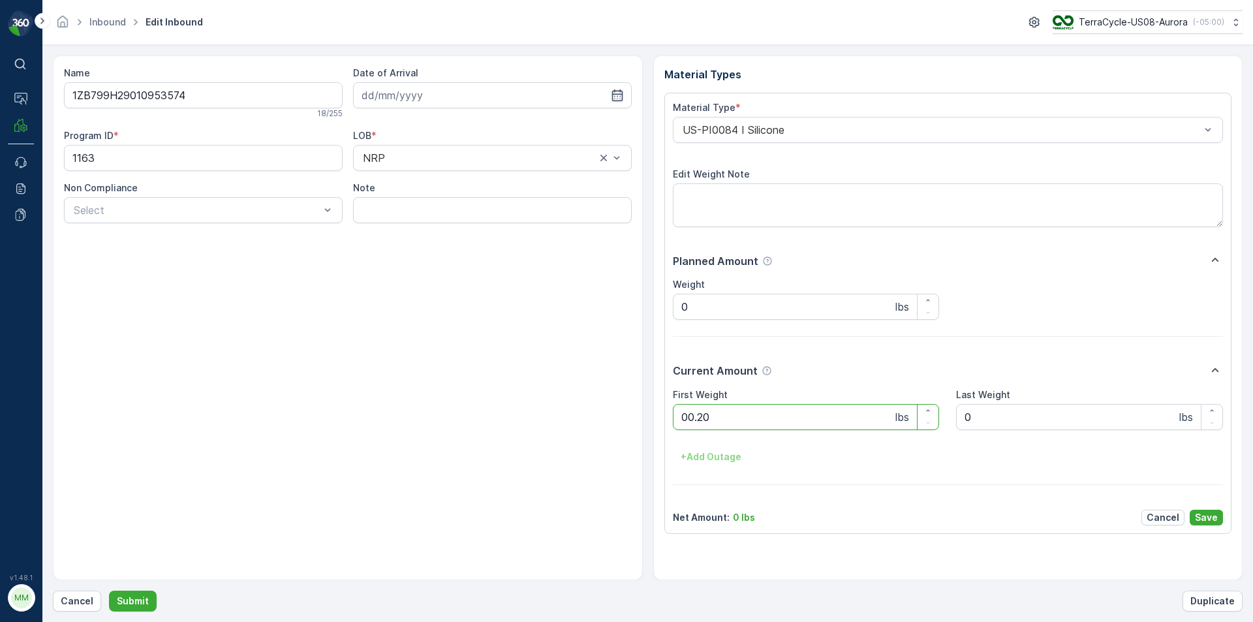 The image size is (1253, 622). I want to click on button: MM, so click(21, 598).